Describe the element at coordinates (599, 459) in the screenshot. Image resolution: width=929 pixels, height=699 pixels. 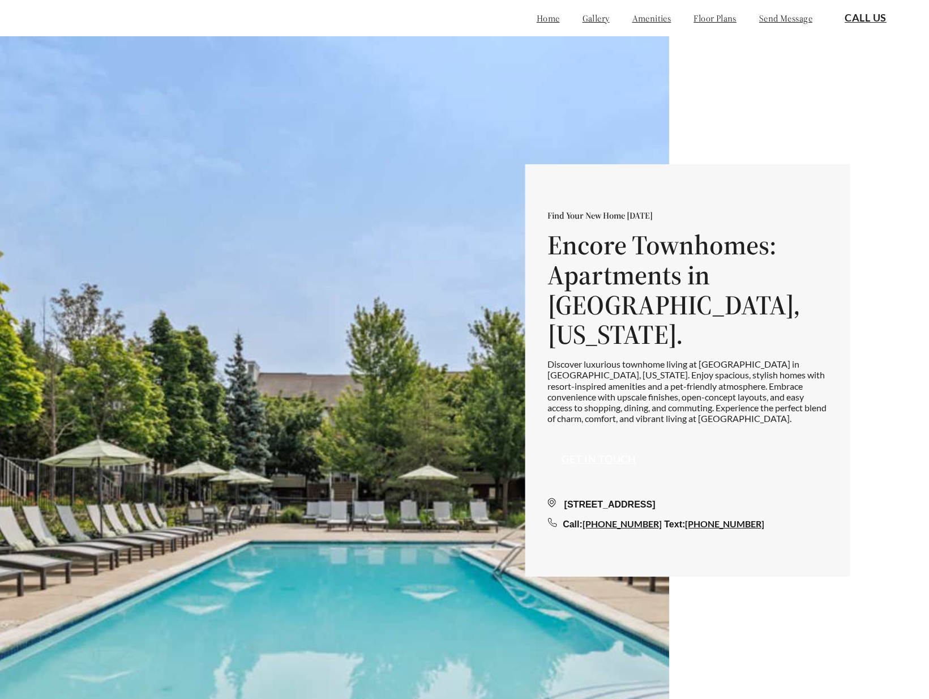
I see `button: Get in touch` at that location.